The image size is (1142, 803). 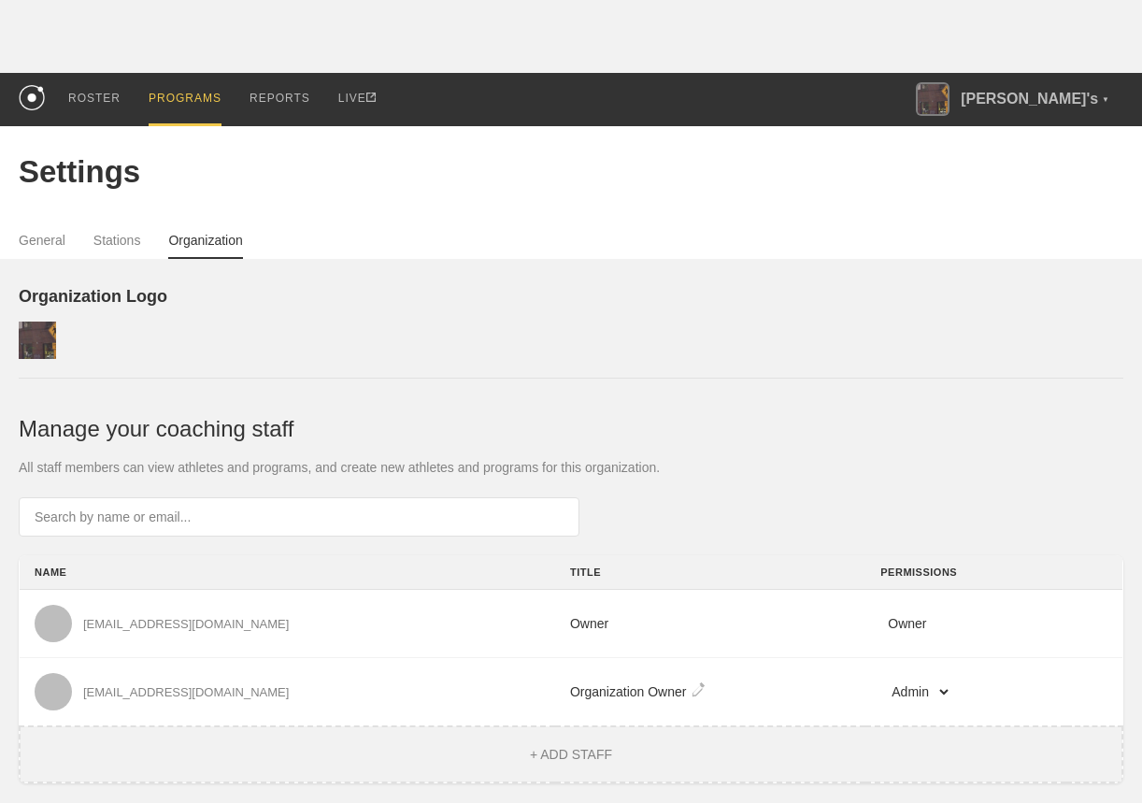 What do you see at coordinates (965, 572) in the screenshot?
I see `th: PERMISSIONS` at bounding box center [965, 572].